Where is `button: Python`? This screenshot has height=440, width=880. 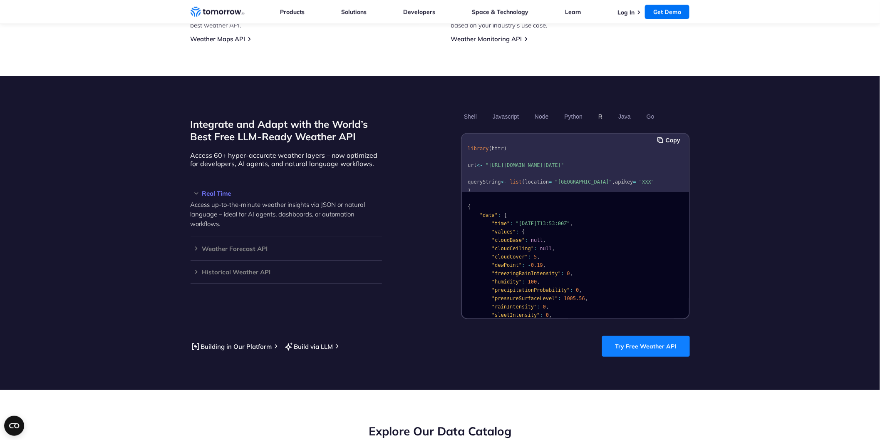 button: Python is located at coordinates (573, 117).